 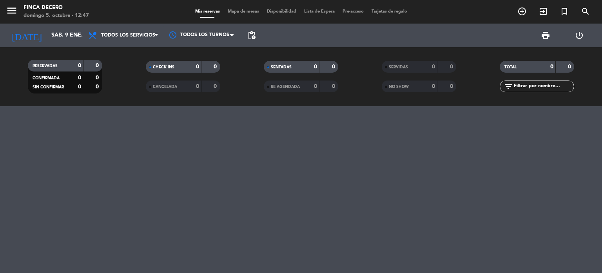 What do you see at coordinates (544, 86) in the screenshot?
I see `input: Filtrar por nombre...` at bounding box center [544, 86].